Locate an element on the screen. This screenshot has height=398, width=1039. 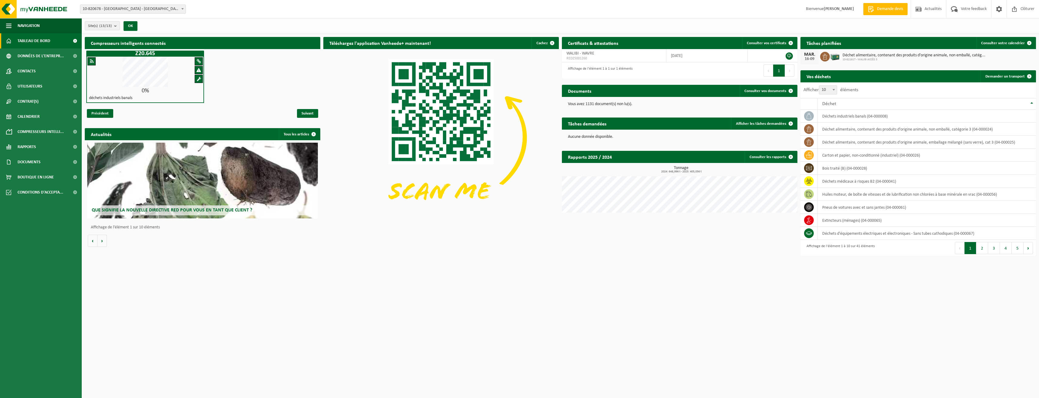
img: Download de VHEPlus App is located at coordinates (441, 137).